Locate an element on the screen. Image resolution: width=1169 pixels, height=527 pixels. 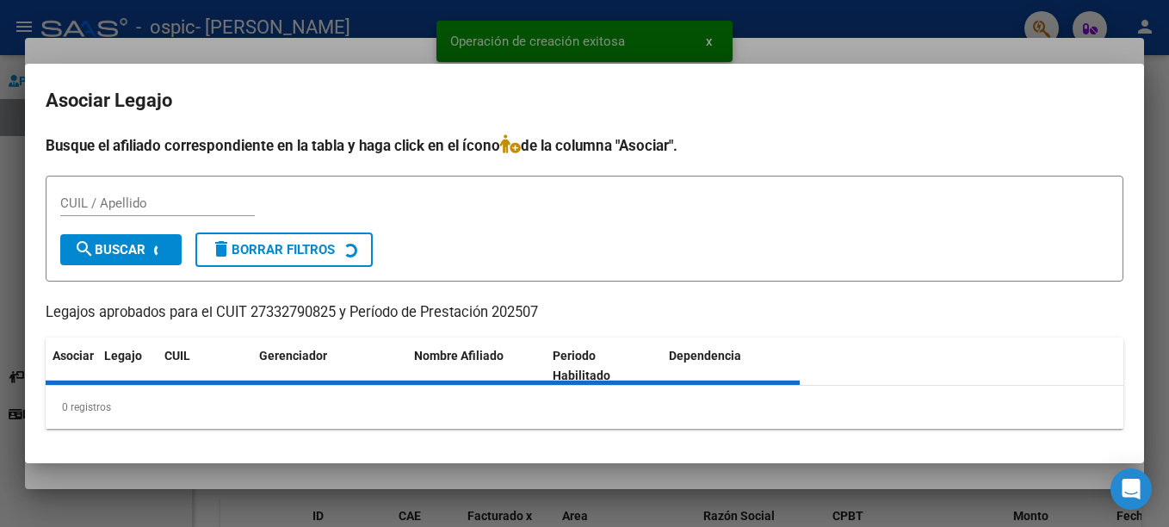
span: Dependencia is located at coordinates (705, 355).